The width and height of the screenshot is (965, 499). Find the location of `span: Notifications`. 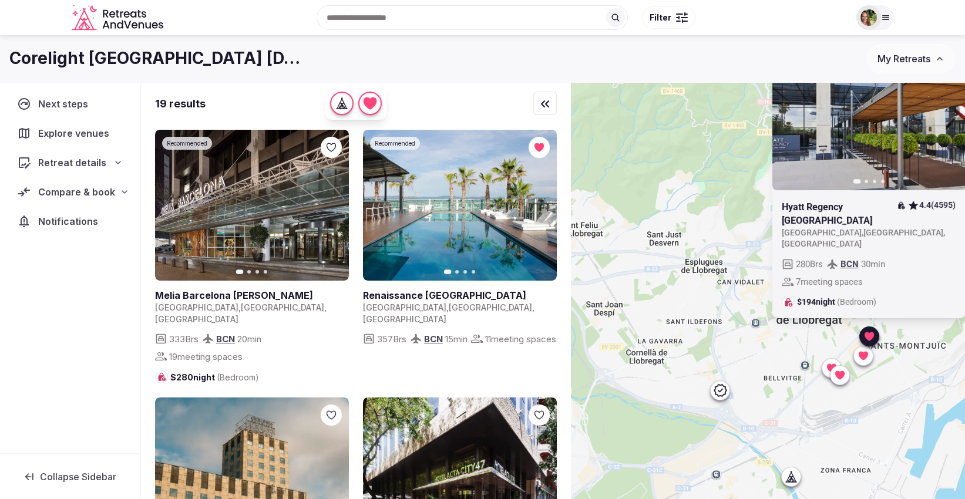

span: Notifications is located at coordinates (70, 221).